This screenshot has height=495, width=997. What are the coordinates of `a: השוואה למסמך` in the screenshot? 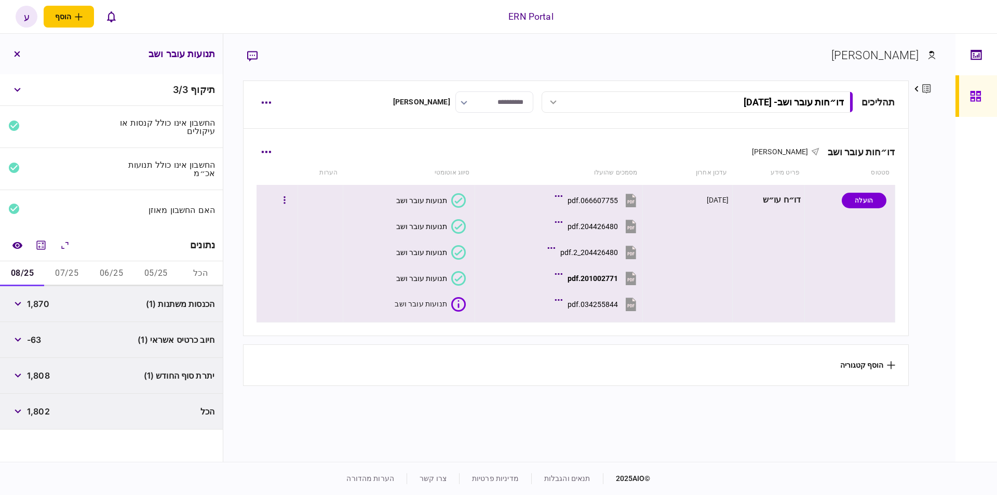 It's located at (17, 245).